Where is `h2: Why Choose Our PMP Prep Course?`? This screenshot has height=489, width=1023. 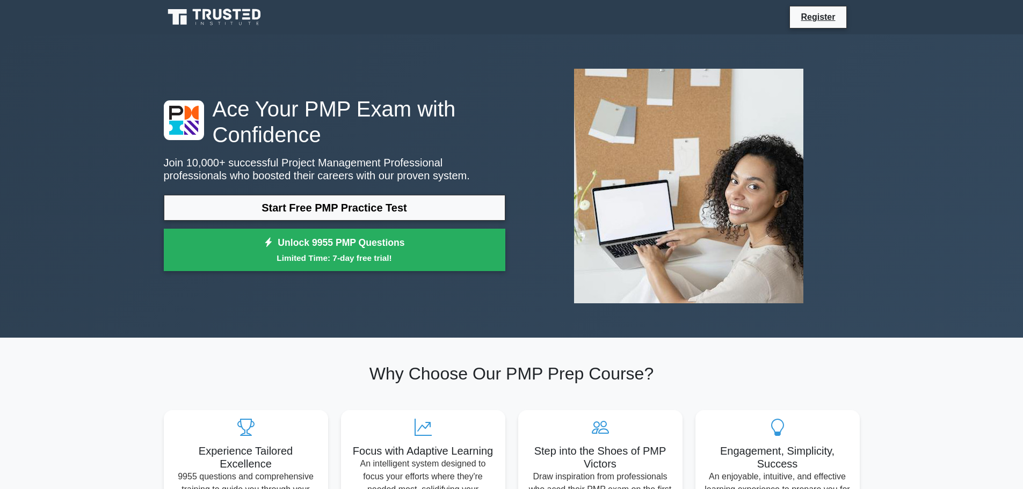
h2: Why Choose Our PMP Prep Course? is located at coordinates (512, 374).